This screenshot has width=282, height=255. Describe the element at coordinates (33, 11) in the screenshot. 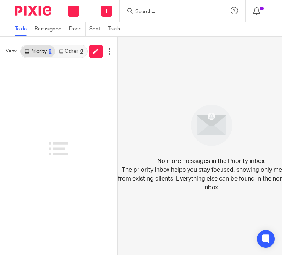

I see `img: Pixie` at that location.